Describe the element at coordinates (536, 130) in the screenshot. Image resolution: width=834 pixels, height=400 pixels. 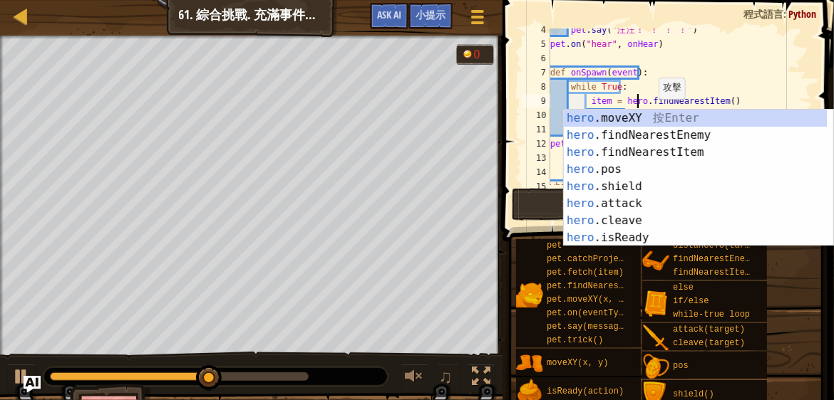
I see `div: 11` at that location.